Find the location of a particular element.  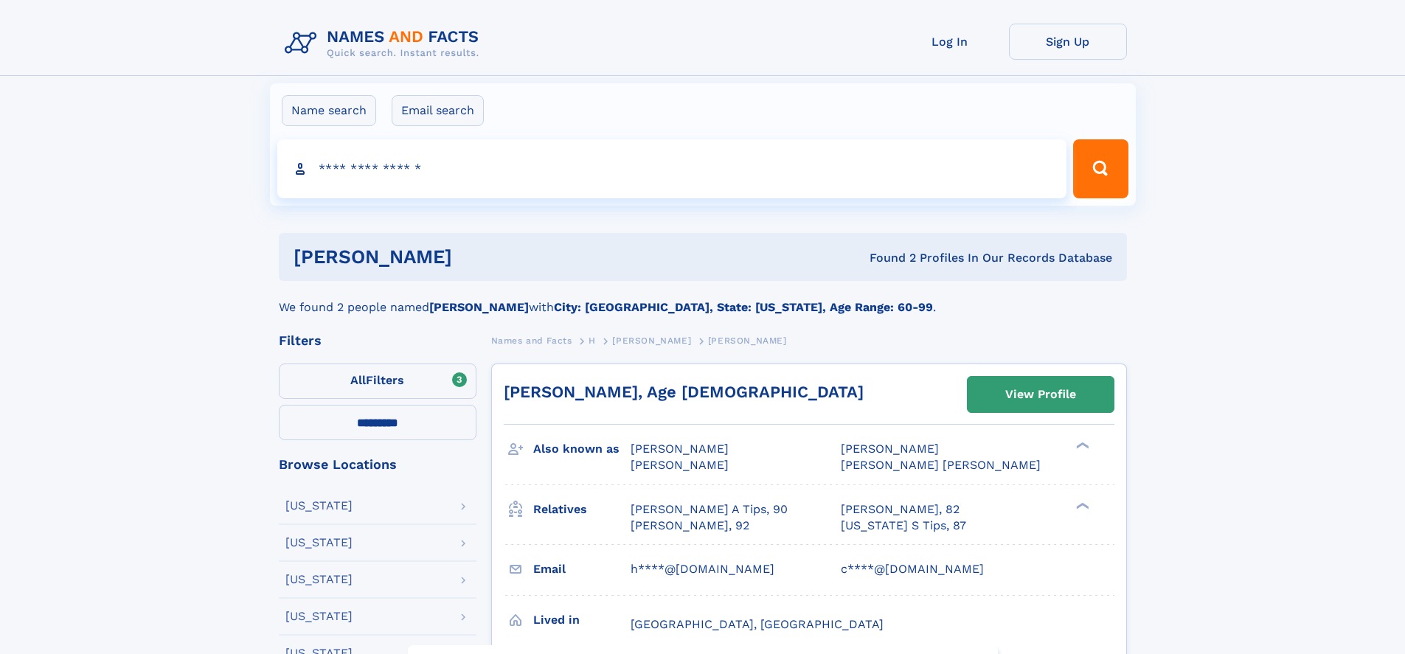

a: Log In is located at coordinates (950, 41).